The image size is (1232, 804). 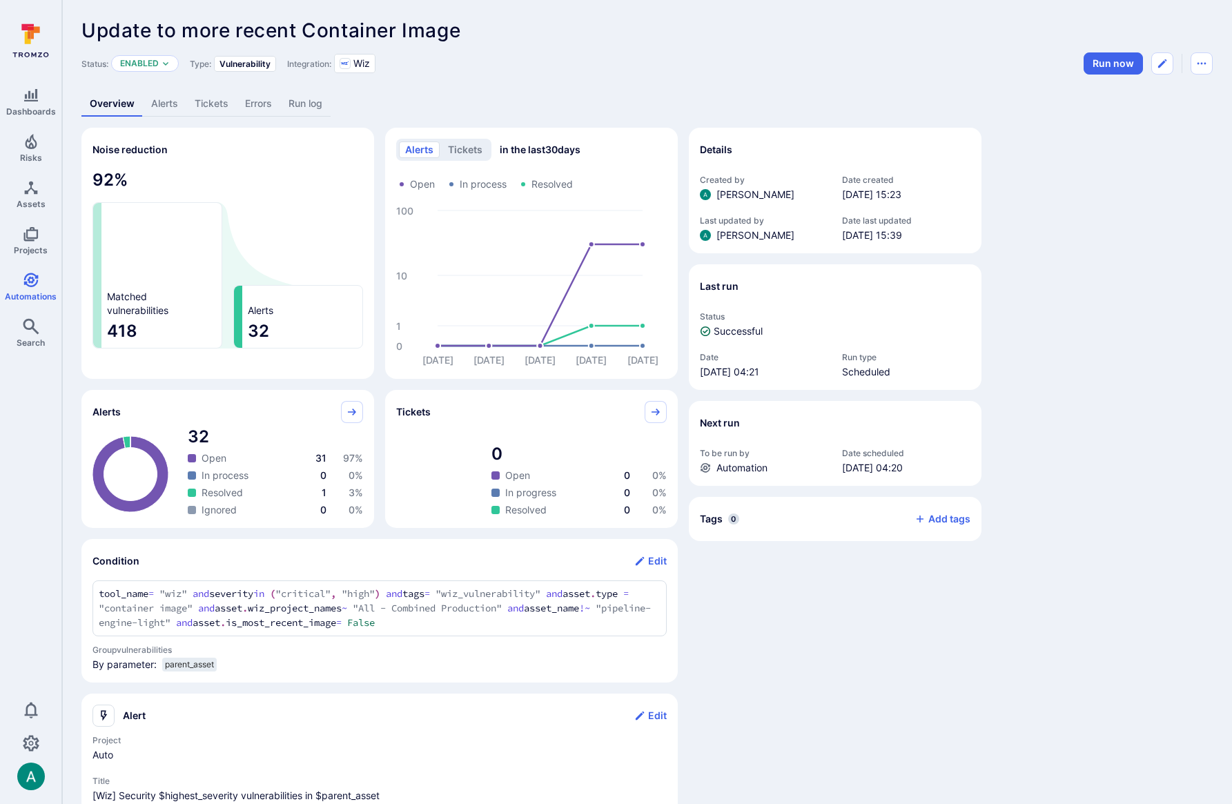 I want to click on h2: Tags, so click(x=711, y=519).